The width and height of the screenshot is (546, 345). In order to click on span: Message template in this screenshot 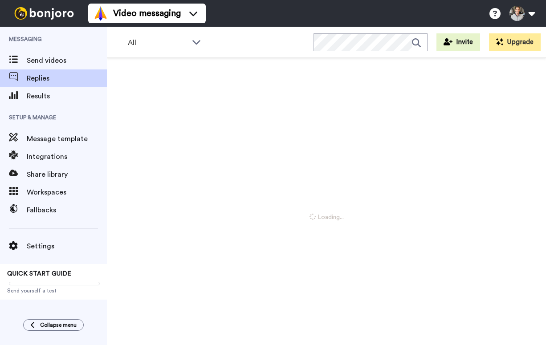, I will do `click(67, 139)`.